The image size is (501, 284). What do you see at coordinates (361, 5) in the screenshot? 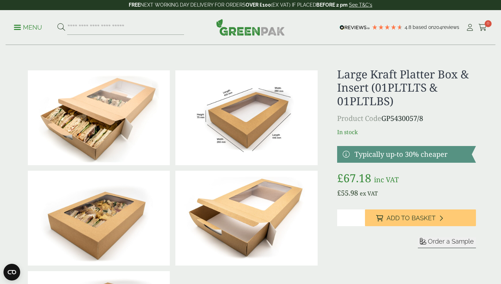
I see `a: See T&C's` at bounding box center [361, 5].